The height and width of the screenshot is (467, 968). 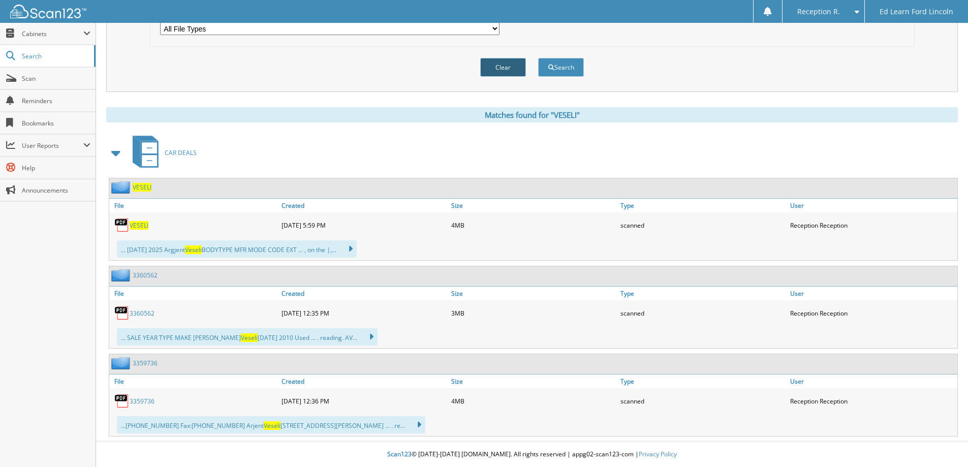 What do you see at coordinates (532, 115) in the screenshot?
I see `div: Matches found for "VESELI"` at bounding box center [532, 115].